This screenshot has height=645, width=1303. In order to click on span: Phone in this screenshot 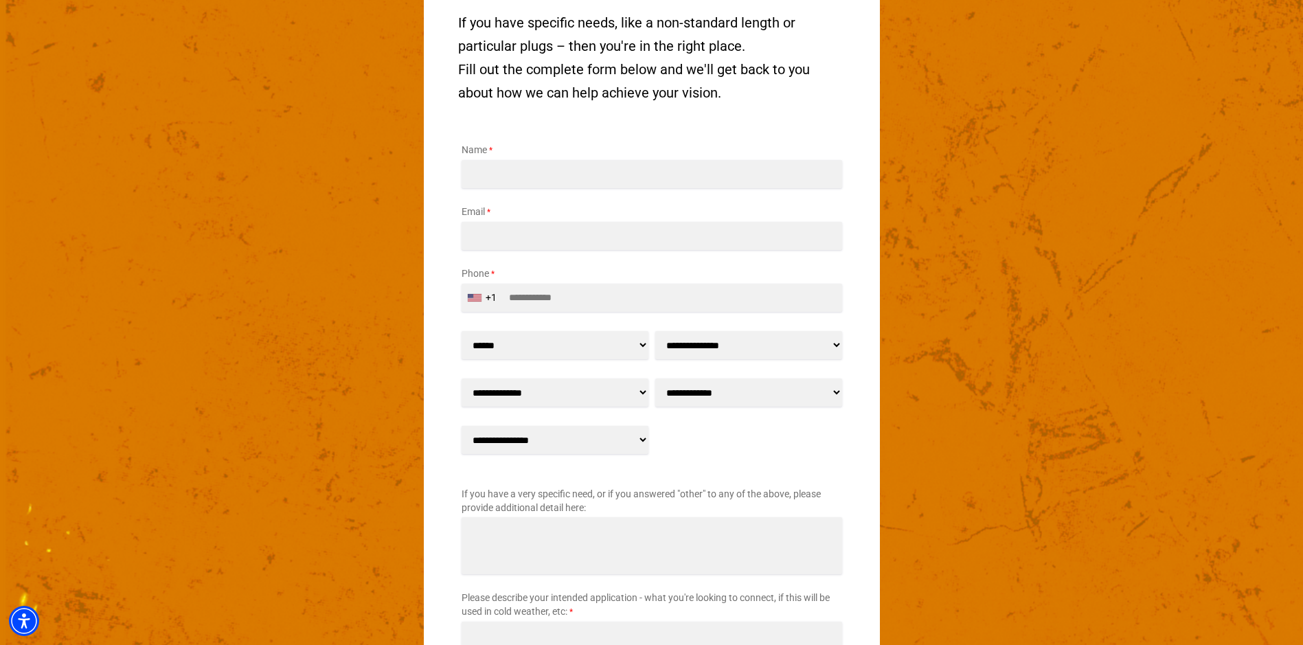, I will do `click(475, 273)`.